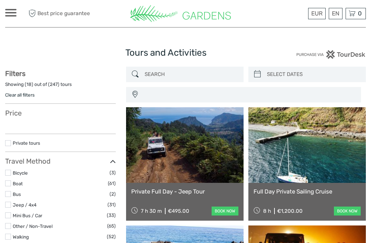  I want to click on div: €1,200.00, so click(290, 211).